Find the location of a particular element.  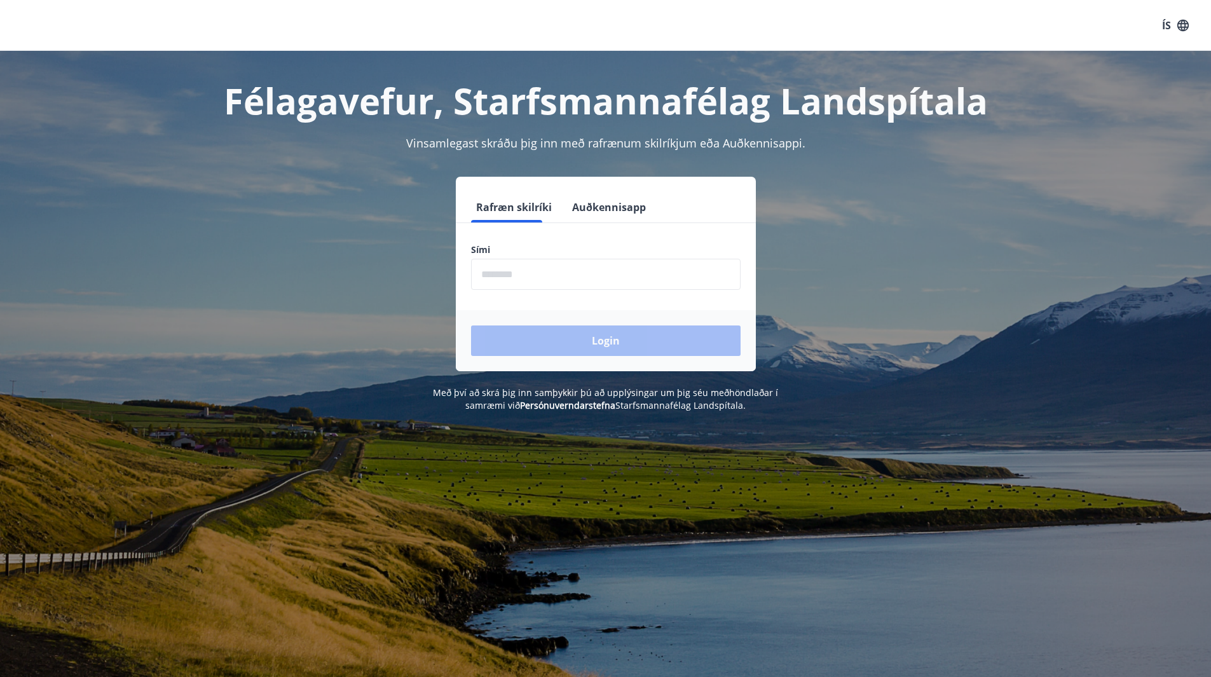

button: Auðkennisapp is located at coordinates (609, 207).